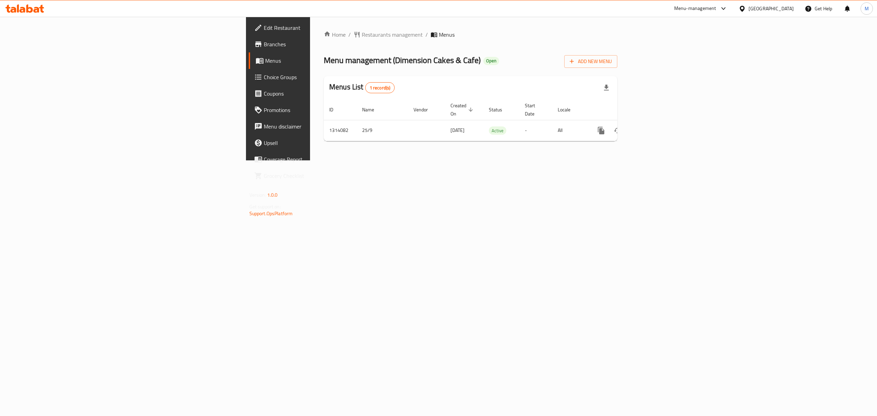 Image resolution: width=877 pixels, height=416 pixels. Describe the element at coordinates (321, 44) in the screenshot. I see `a: Branches` at that location.